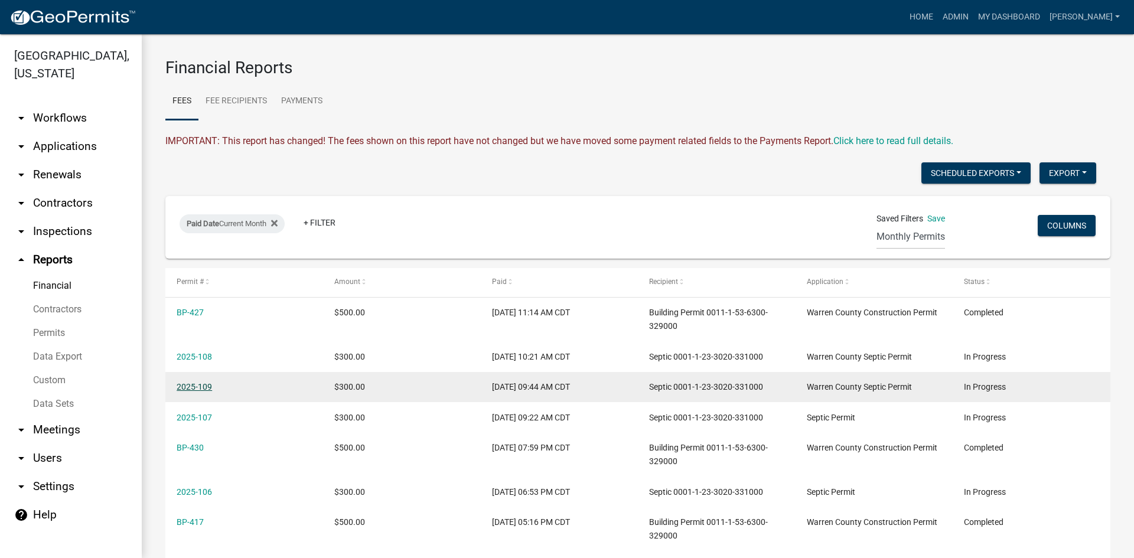  What do you see at coordinates (899, 218) in the screenshot?
I see `span: Saved Filters` at bounding box center [899, 218].